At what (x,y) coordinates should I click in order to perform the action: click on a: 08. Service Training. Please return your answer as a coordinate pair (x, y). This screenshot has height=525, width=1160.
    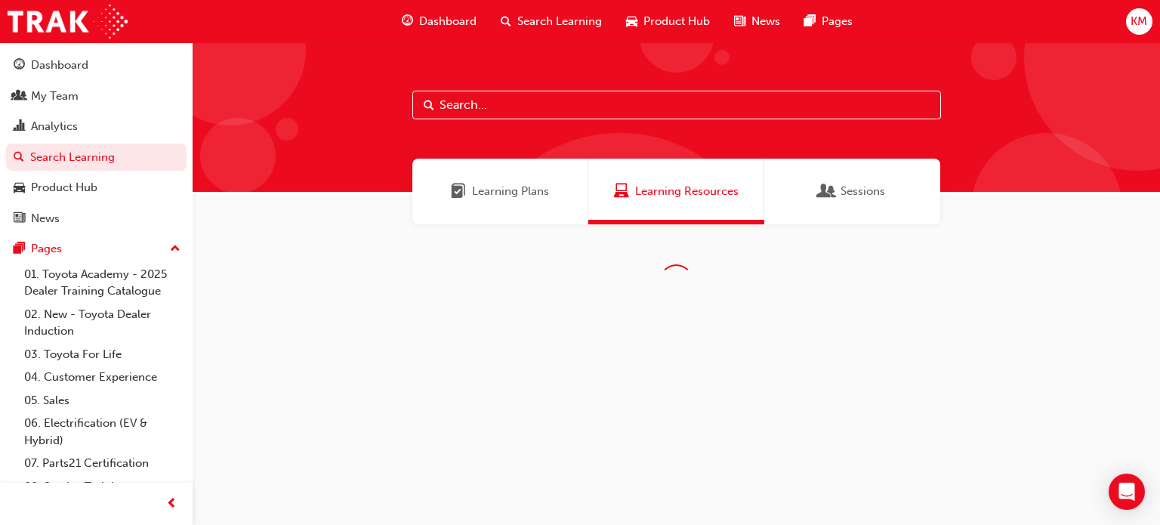
    Looking at the image, I should click on (102, 486).